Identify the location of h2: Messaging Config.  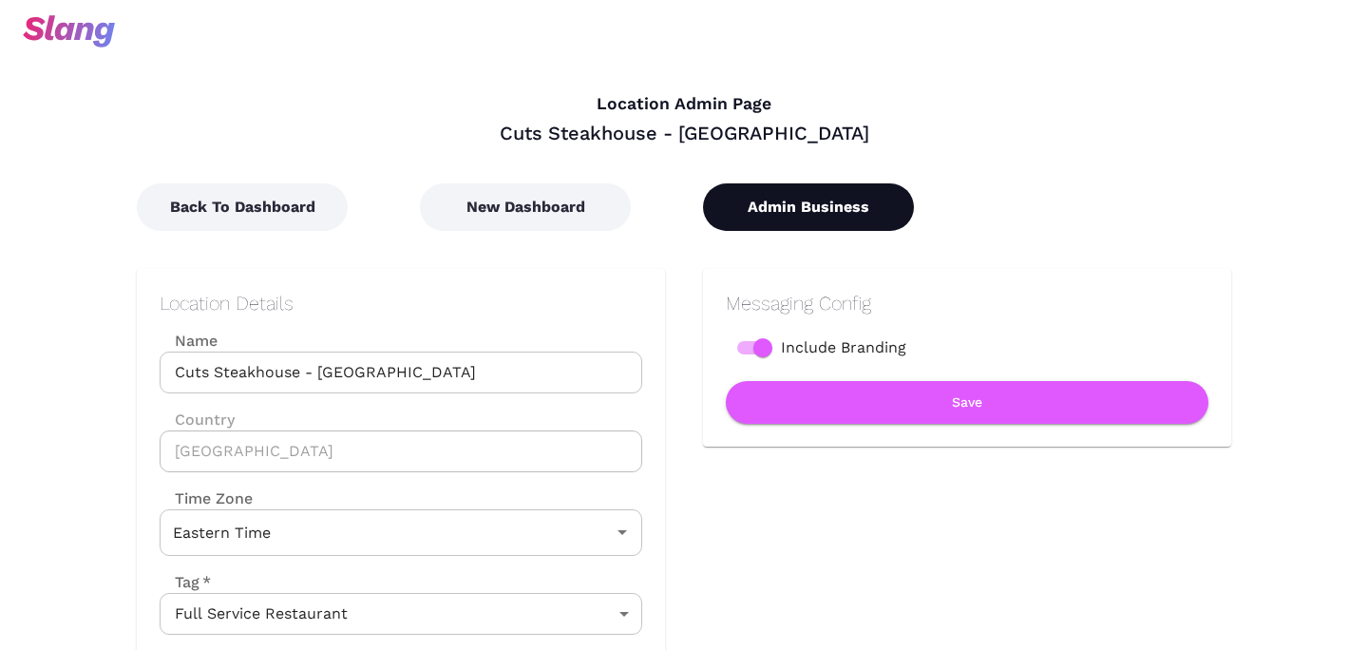
(967, 303).